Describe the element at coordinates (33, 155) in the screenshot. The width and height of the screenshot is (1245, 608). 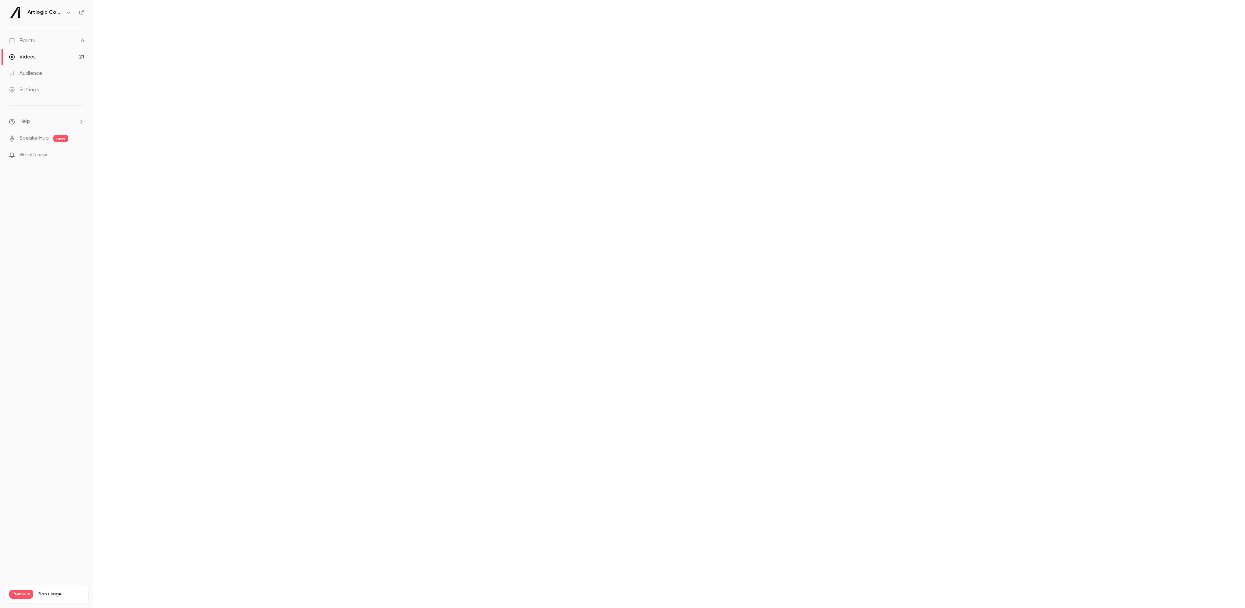
I see `span: What's new` at that location.